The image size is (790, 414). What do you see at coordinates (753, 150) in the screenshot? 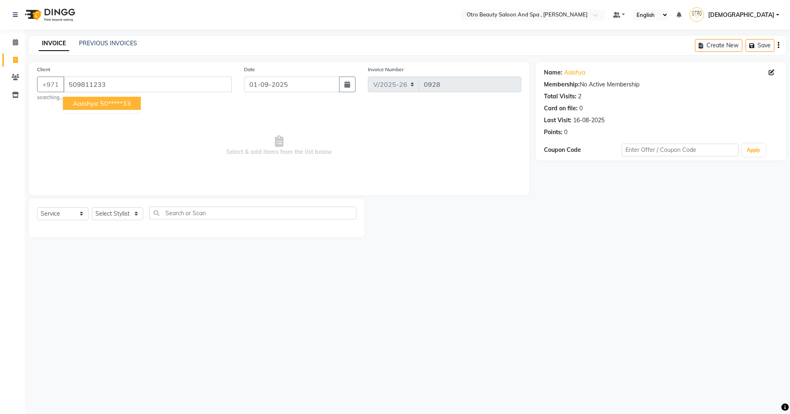
I see `button: Apply` at bounding box center [753, 150].